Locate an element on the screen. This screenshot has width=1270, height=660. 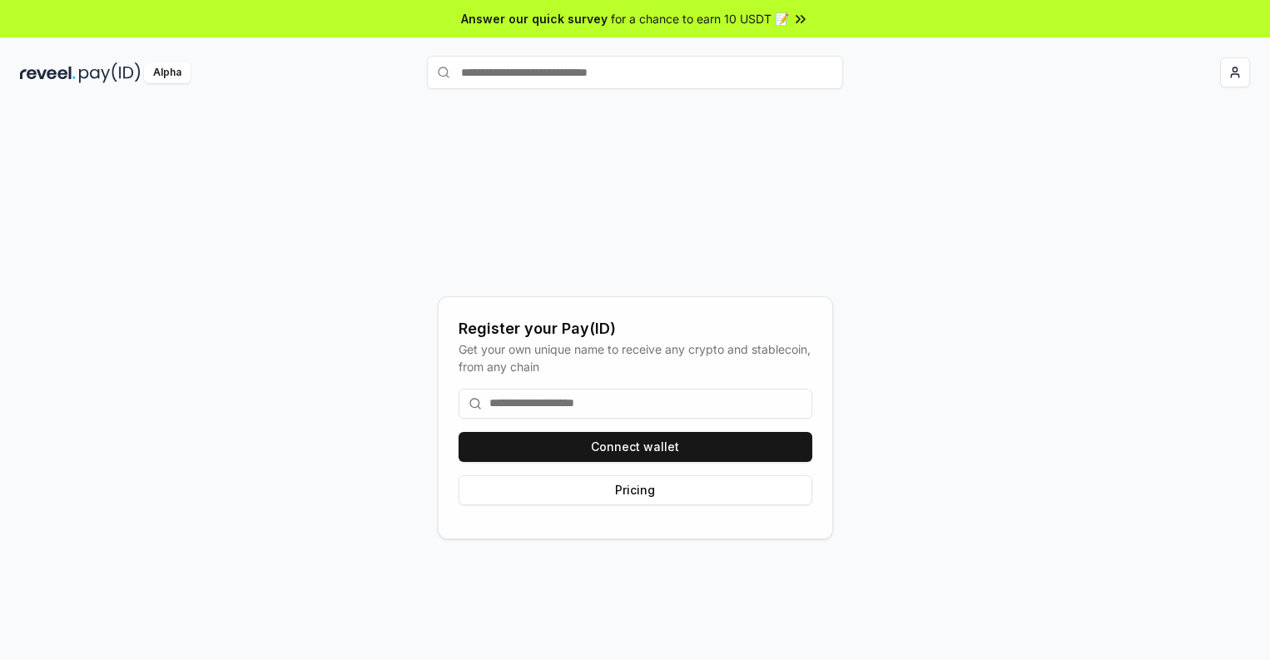
button: Connect wallet is located at coordinates (635, 447).